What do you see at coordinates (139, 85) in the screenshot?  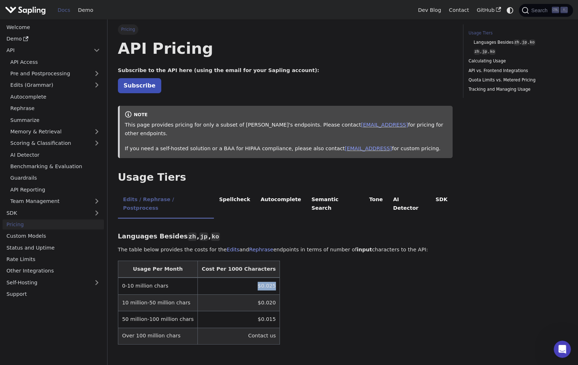 I see `a: Subscribe` at bounding box center [139, 85].